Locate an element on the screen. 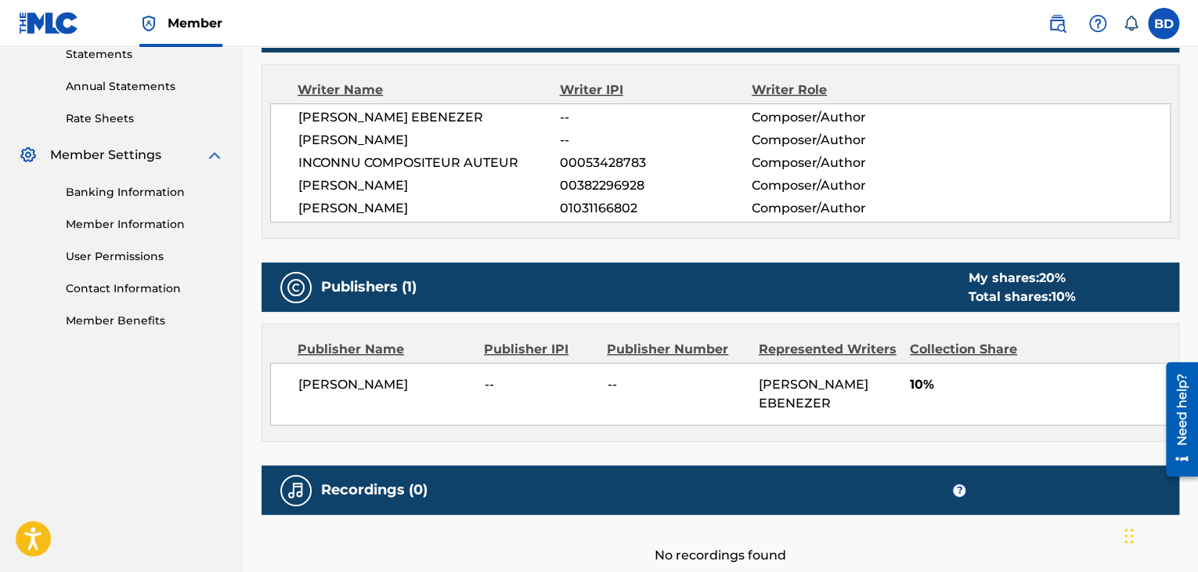 The width and height of the screenshot is (1198, 572). a: Statements is located at coordinates (145, 54).